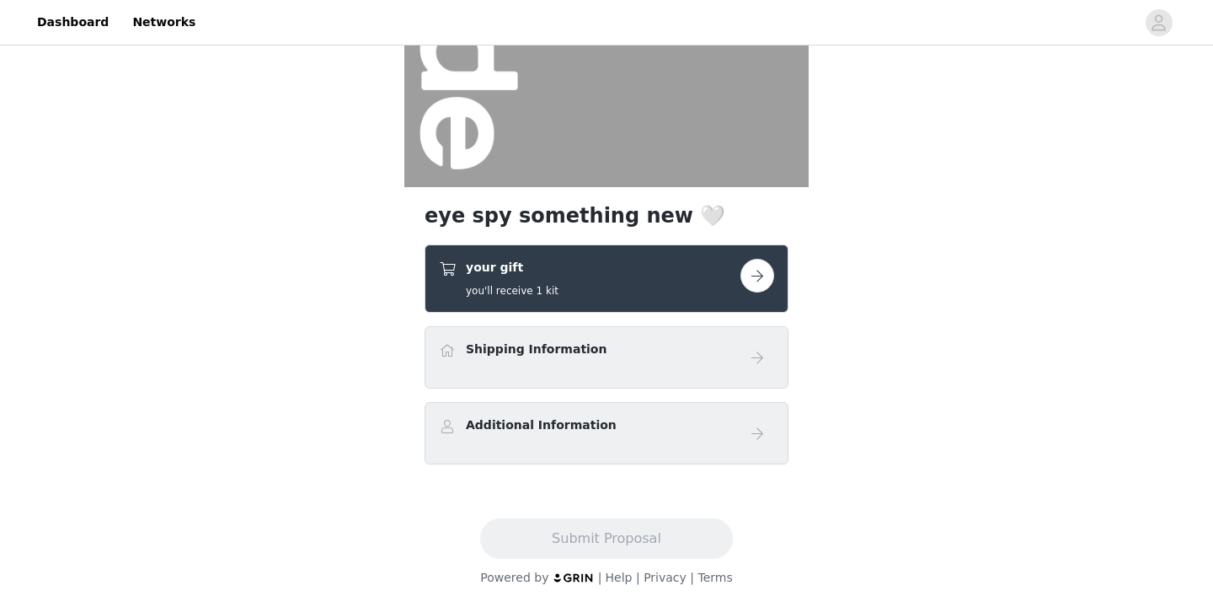  Describe the element at coordinates (512, 291) in the screenshot. I see `h5: you'll receive 1 kit` at that location.